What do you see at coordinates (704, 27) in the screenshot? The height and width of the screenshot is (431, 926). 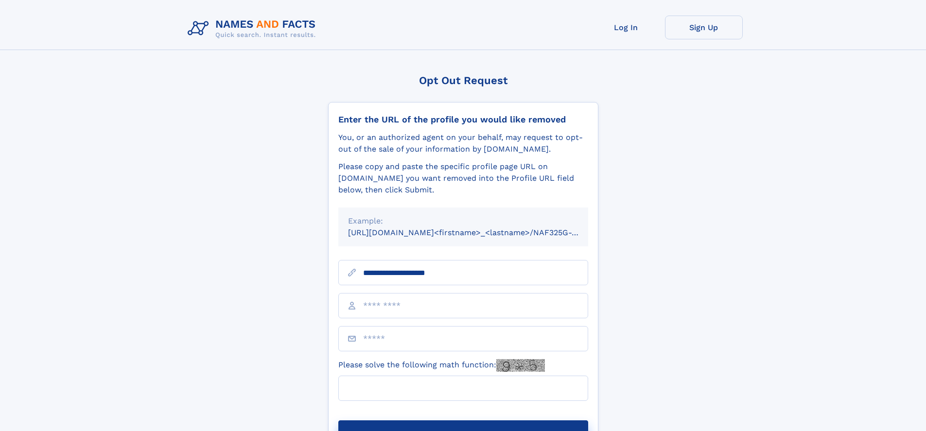 I see `a: Sign Up` at bounding box center [704, 27].